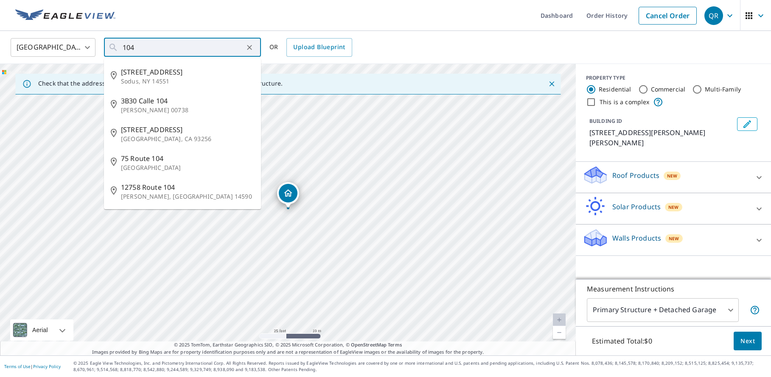 Image resolution: width=771 pixels, height=377 pixels. What do you see at coordinates (65, 16) in the screenshot?
I see `img: EV Logo` at bounding box center [65, 16].